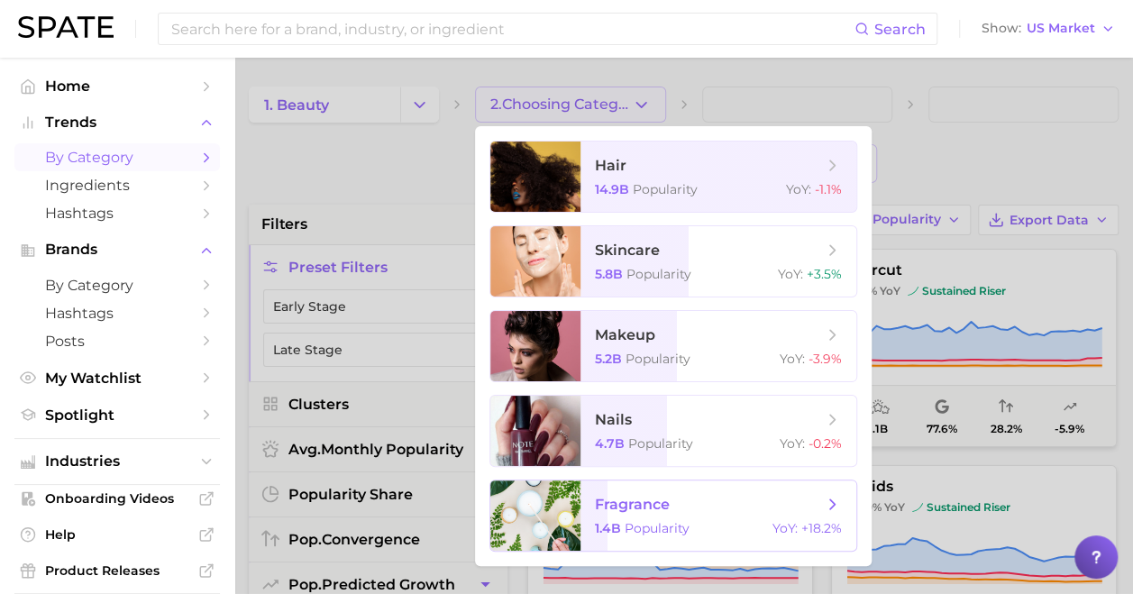 This screenshot has width=1133, height=594. What do you see at coordinates (66, 27) in the screenshot?
I see `img: SPATE` at bounding box center [66, 27].